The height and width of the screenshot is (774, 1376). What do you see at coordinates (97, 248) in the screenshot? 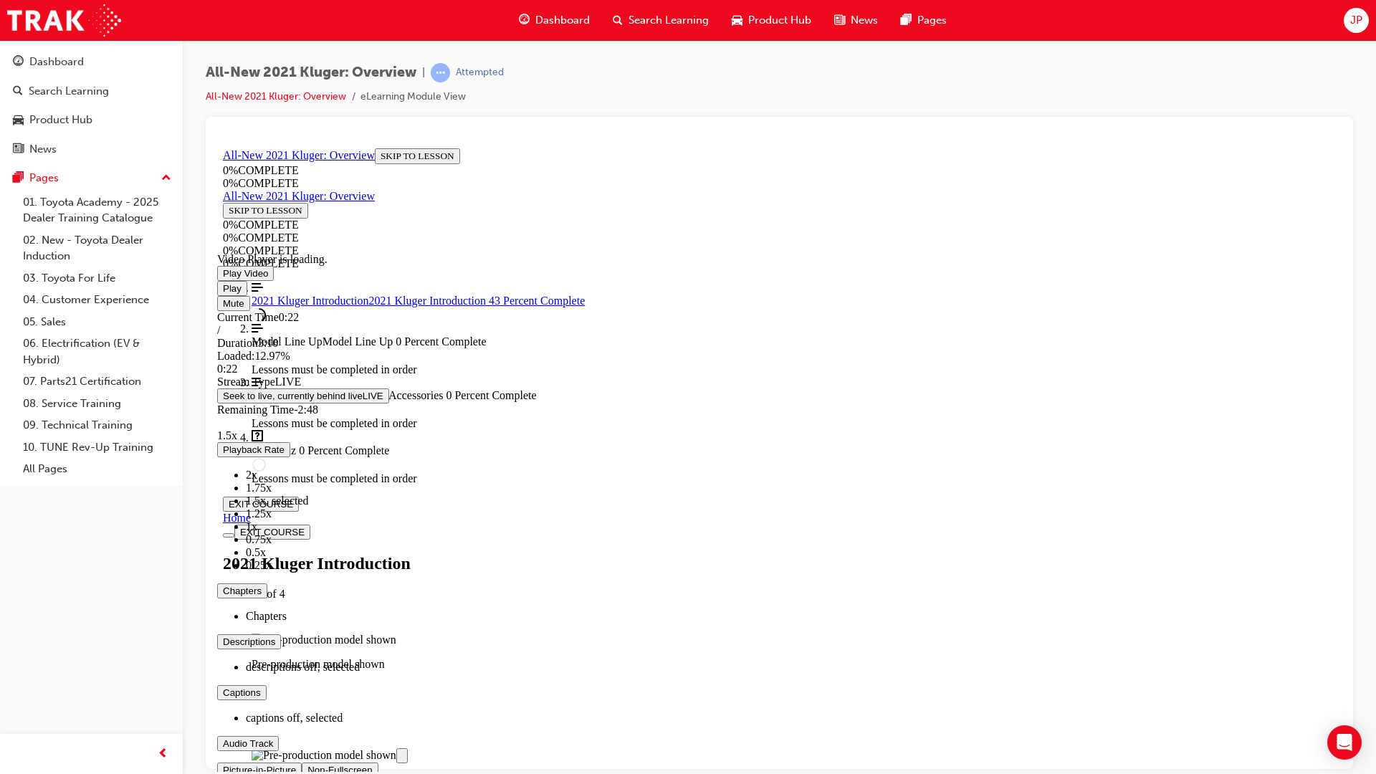
I see `a: 02. New - Toyota Dealer Induction` at bounding box center [97, 248].